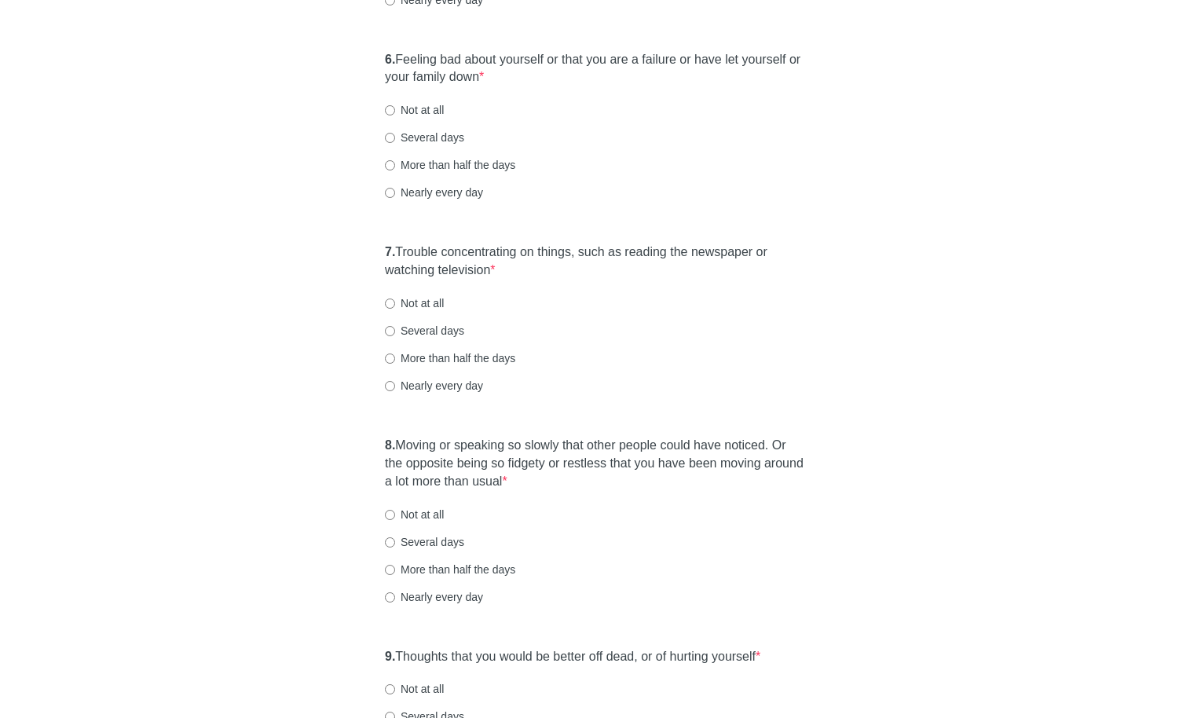 The height and width of the screenshot is (718, 1190). What do you see at coordinates (594, 261) in the screenshot?
I see `label: Trouble concentrating on things, such as reading the newspaper or watching television` at bounding box center [594, 261].